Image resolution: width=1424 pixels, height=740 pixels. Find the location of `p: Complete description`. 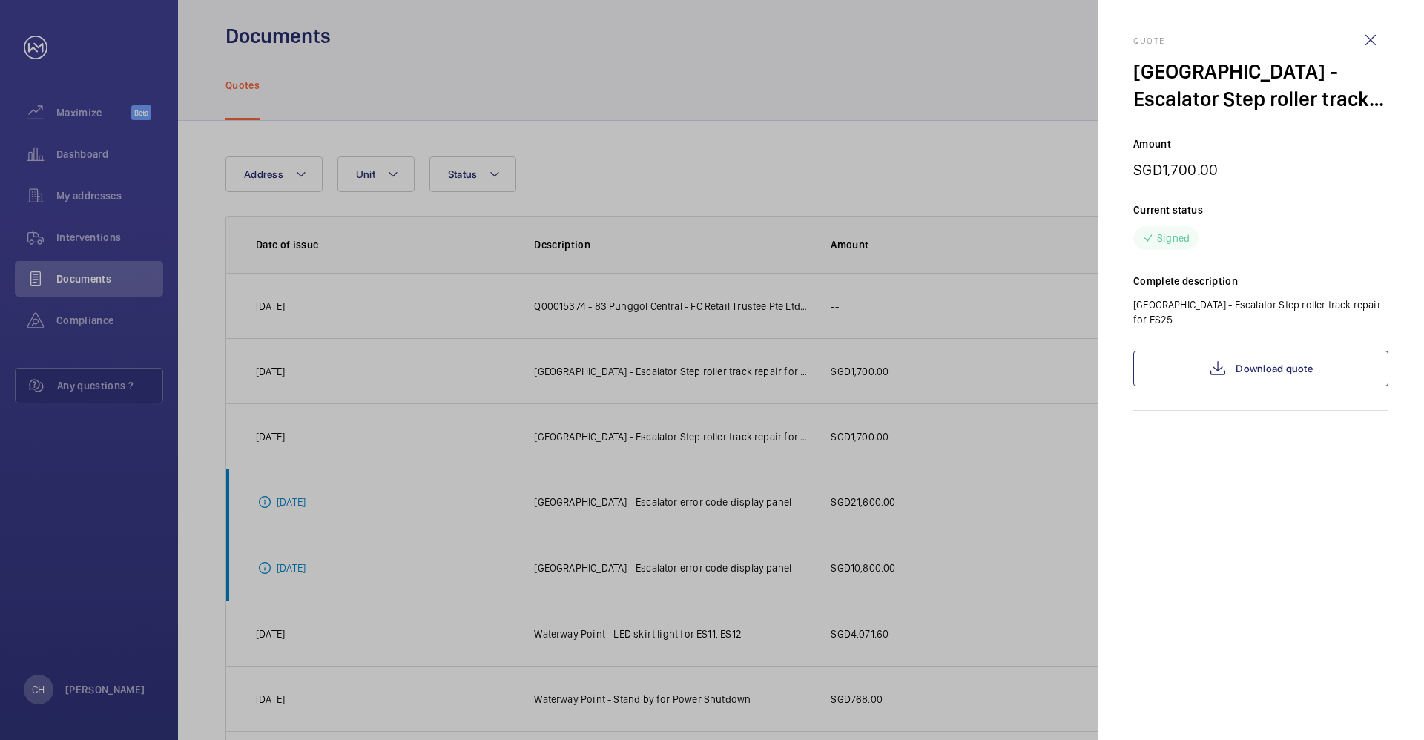

p: Complete description is located at coordinates (1261, 281).